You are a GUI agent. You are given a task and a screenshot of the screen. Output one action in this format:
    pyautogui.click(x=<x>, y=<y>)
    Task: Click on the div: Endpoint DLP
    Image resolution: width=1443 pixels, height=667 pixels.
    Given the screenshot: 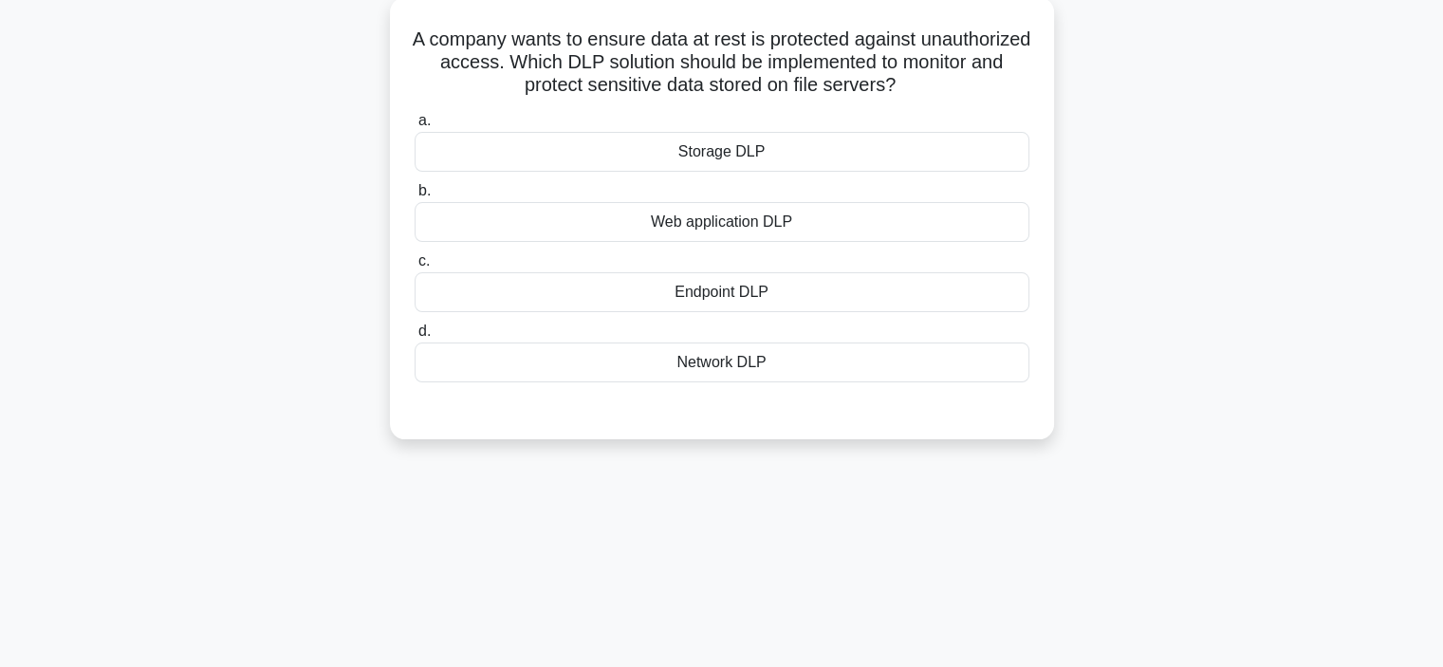 What is the action you would take?
    pyautogui.click(x=722, y=292)
    